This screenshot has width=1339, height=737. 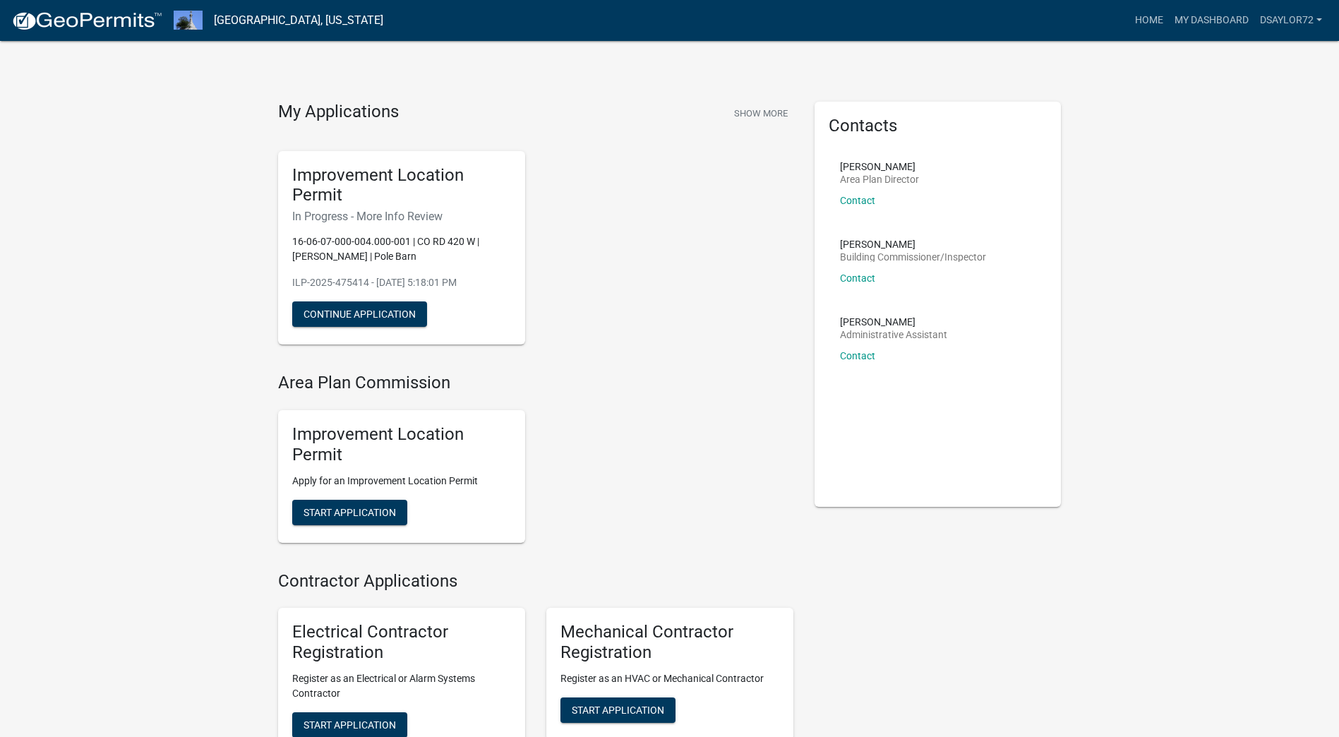 I want to click on img: Decatur County, Indiana, so click(x=188, y=20).